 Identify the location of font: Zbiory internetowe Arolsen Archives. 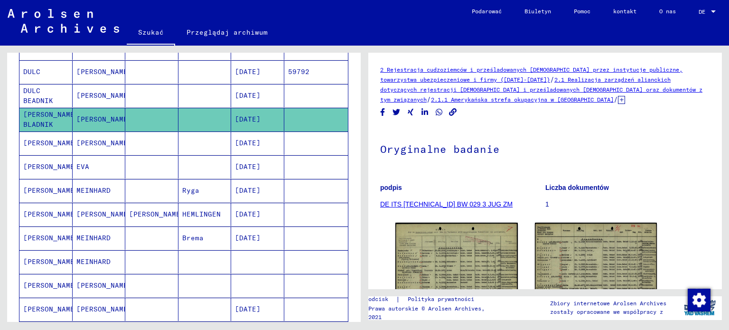
(608, 303).